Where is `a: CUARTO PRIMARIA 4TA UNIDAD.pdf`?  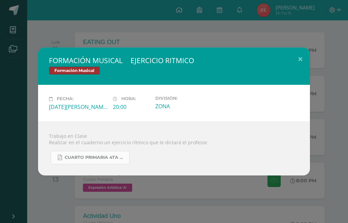
a: CUARTO PRIMARIA 4TA UNIDAD.pdf is located at coordinates (90, 158).